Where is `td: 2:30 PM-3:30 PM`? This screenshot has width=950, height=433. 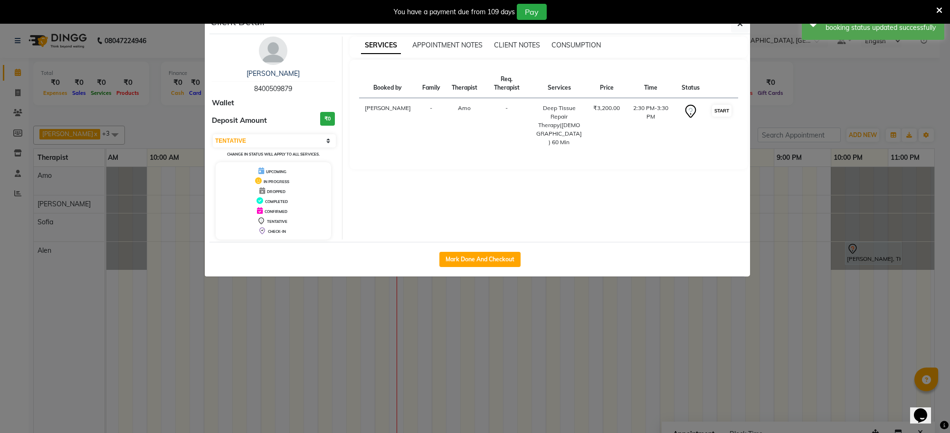
td: 2:30 PM-3:30 PM is located at coordinates (650, 125).